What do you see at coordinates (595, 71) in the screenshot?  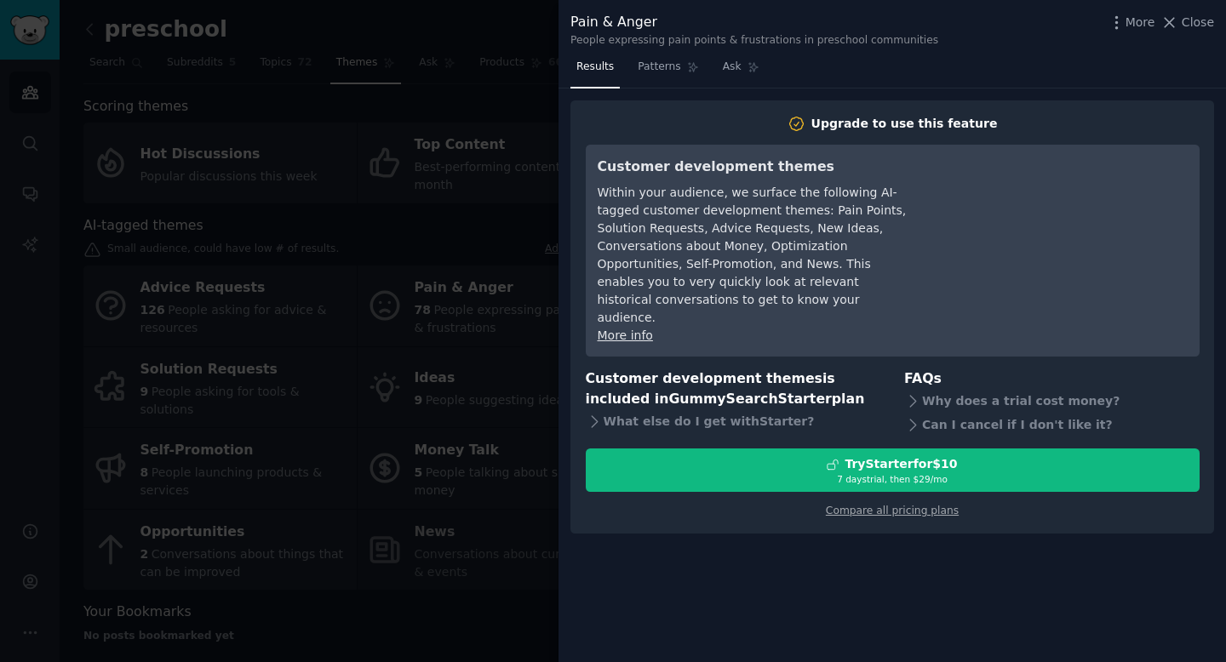 I see `a: Results` at bounding box center [595, 71].